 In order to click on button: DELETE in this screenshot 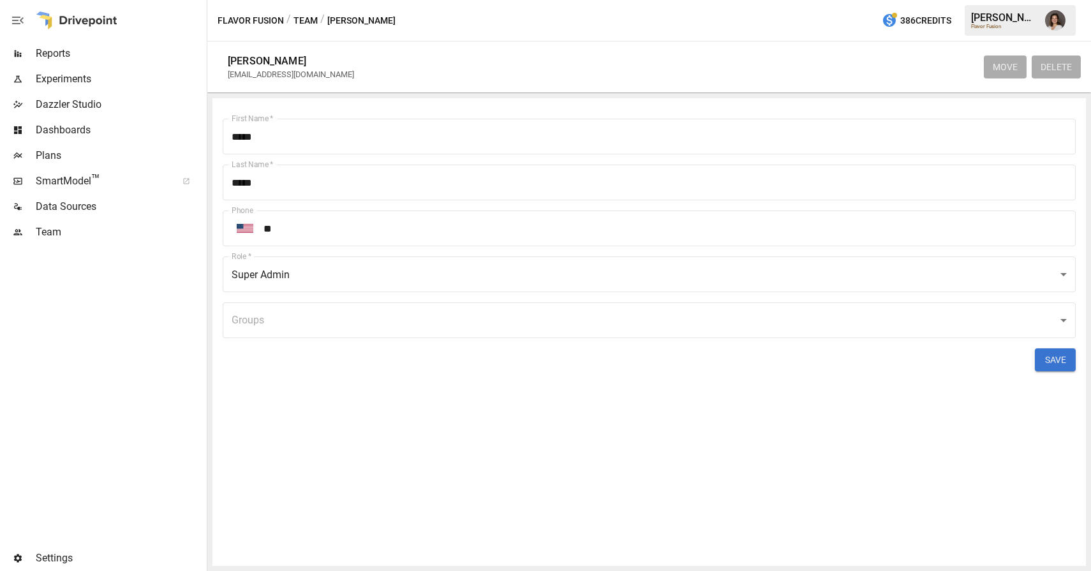, I will do `click(1056, 67)`.